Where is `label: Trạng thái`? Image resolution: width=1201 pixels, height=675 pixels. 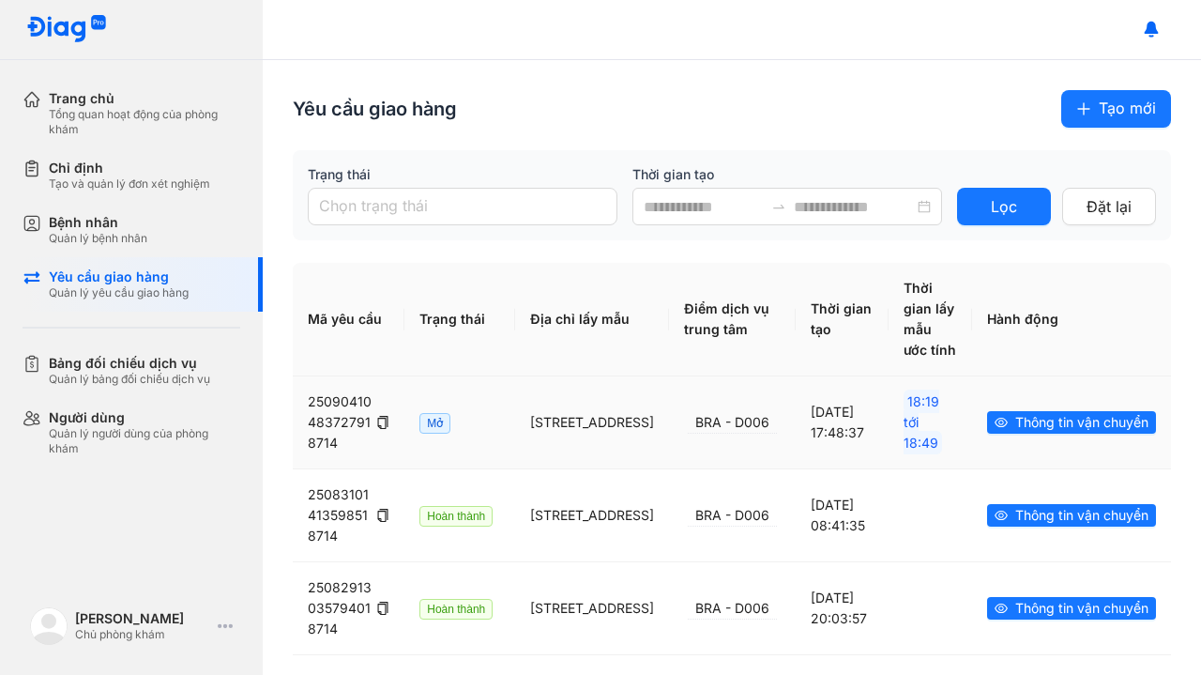
label: Trạng thái is located at coordinates (463, 175).